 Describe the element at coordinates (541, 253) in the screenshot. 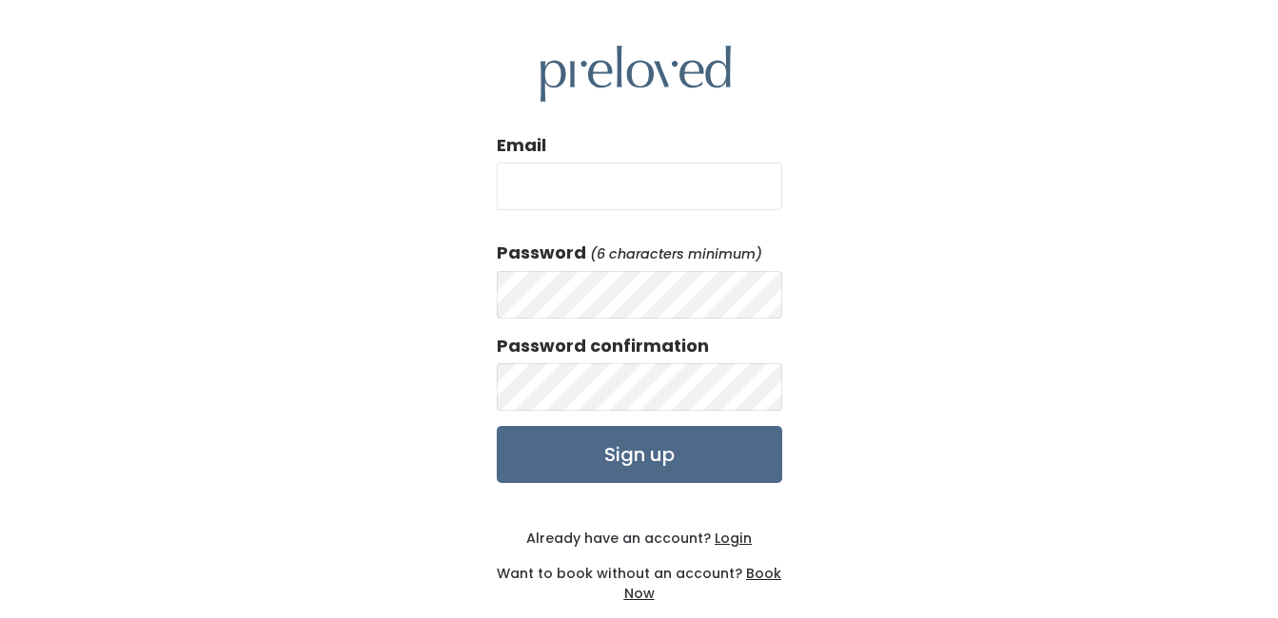

I see `label: Password` at that location.